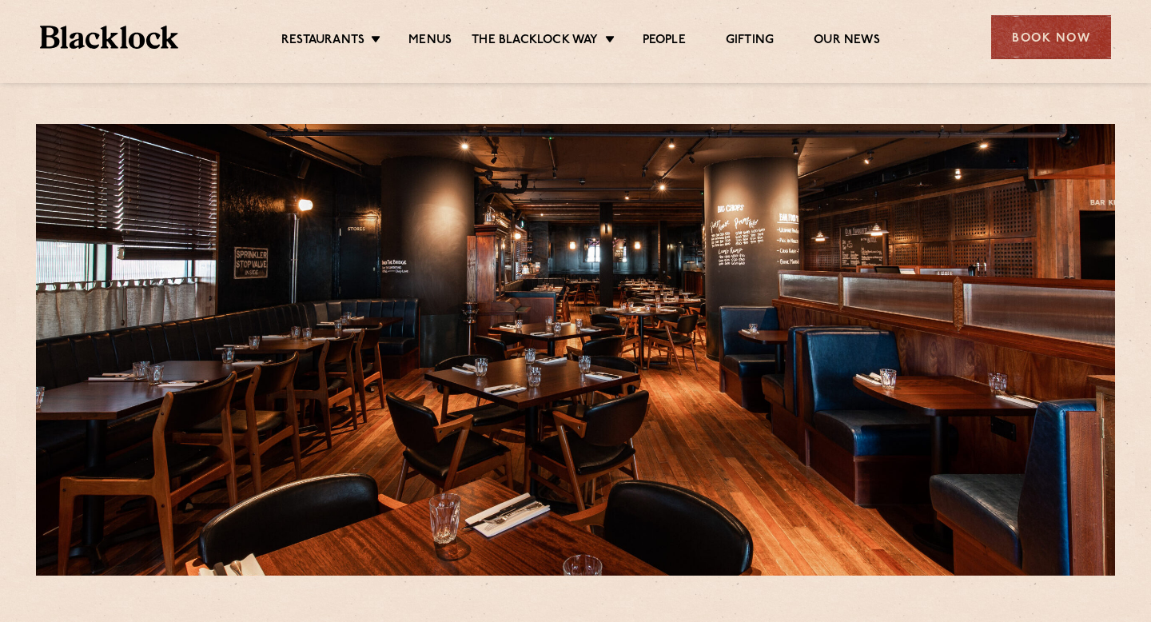  Describe the element at coordinates (430, 42) in the screenshot. I see `a: Menus` at that location.